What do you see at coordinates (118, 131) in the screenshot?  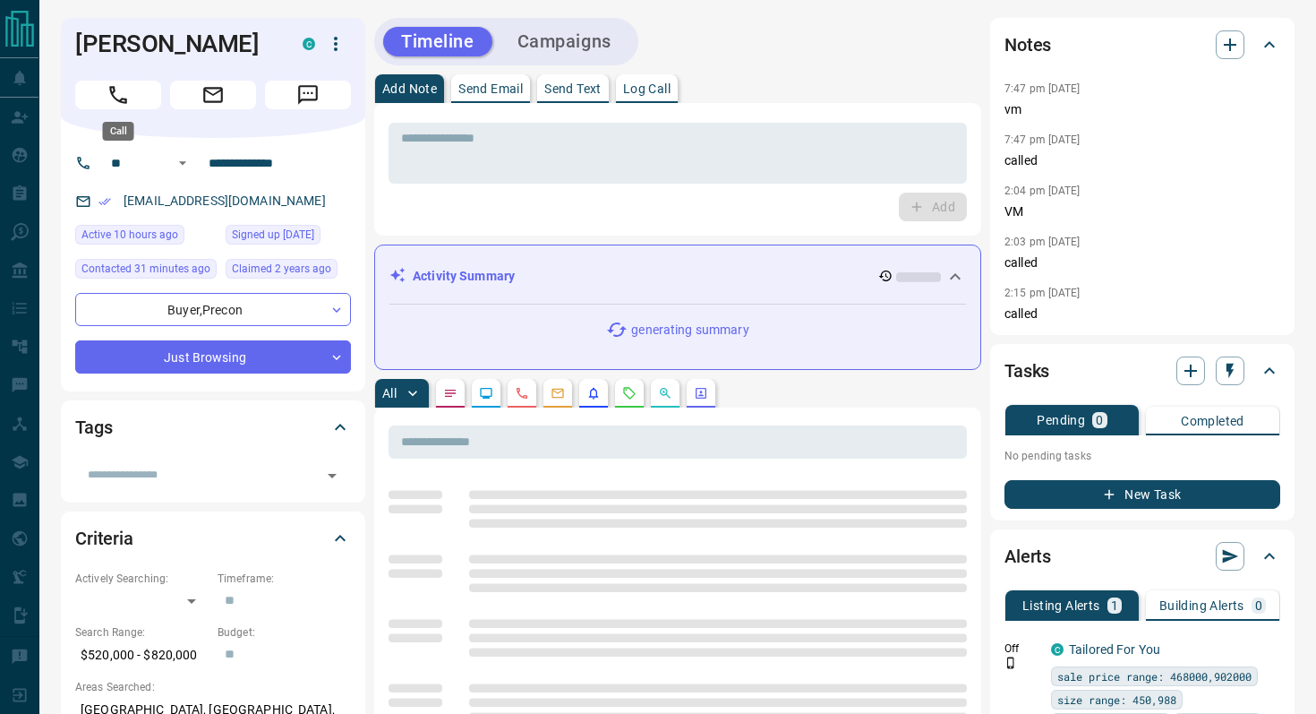 I see `div: Call` at bounding box center [118, 131].